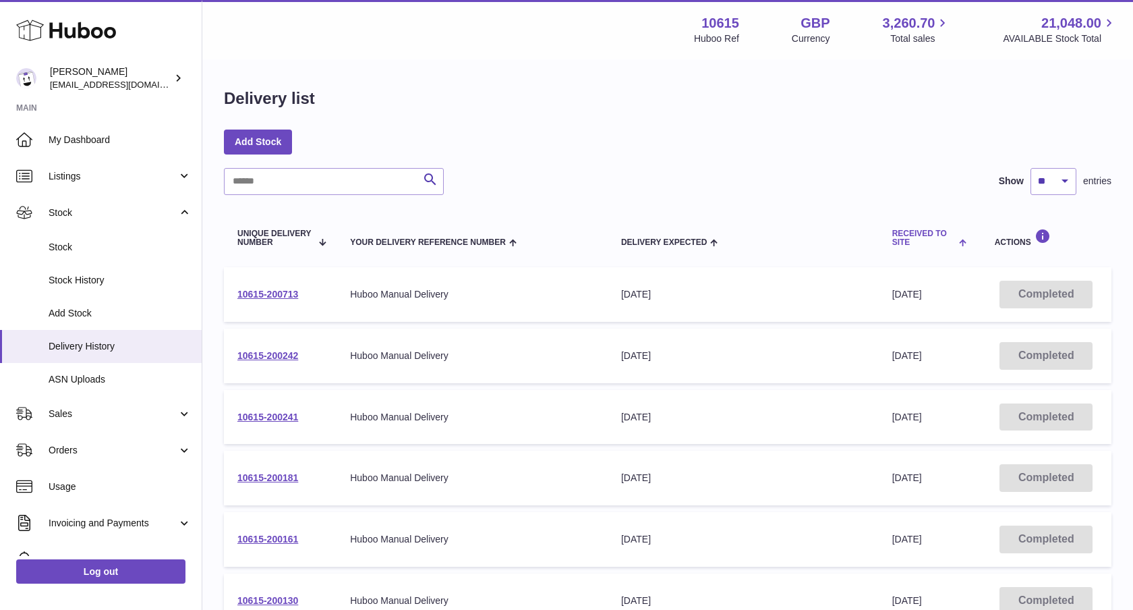  What do you see at coordinates (1046, 237) in the screenshot?
I see `div: Actions` at bounding box center [1046, 237].